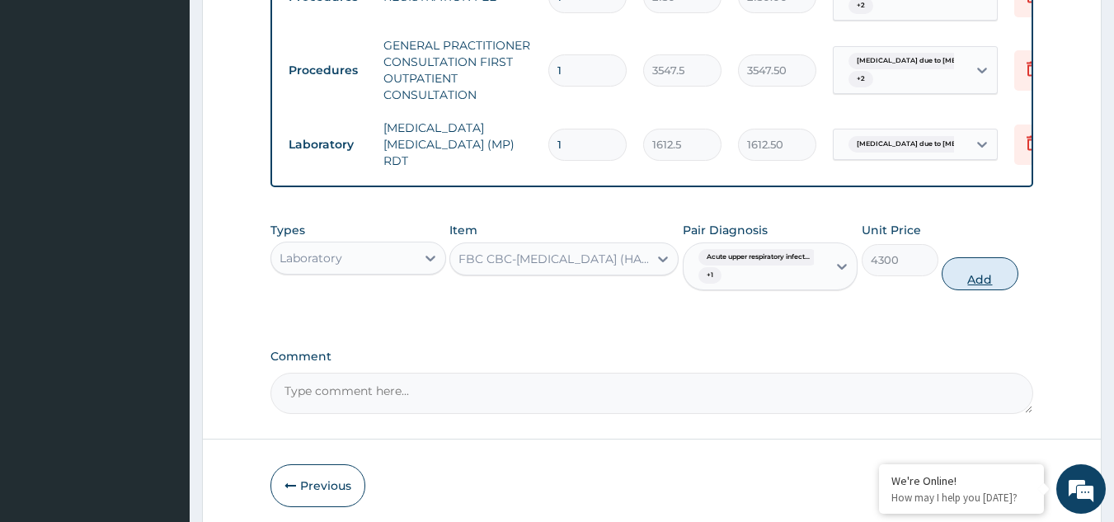  I want to click on label: Comment, so click(652, 356).